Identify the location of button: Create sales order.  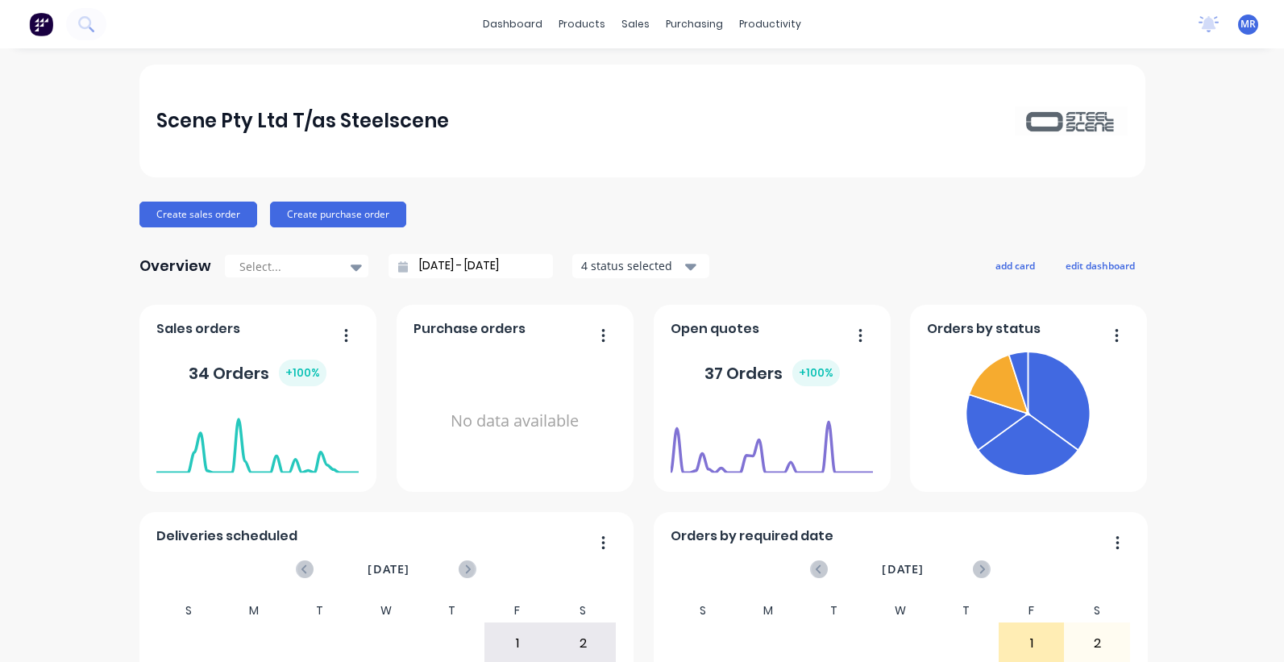
(198, 214).